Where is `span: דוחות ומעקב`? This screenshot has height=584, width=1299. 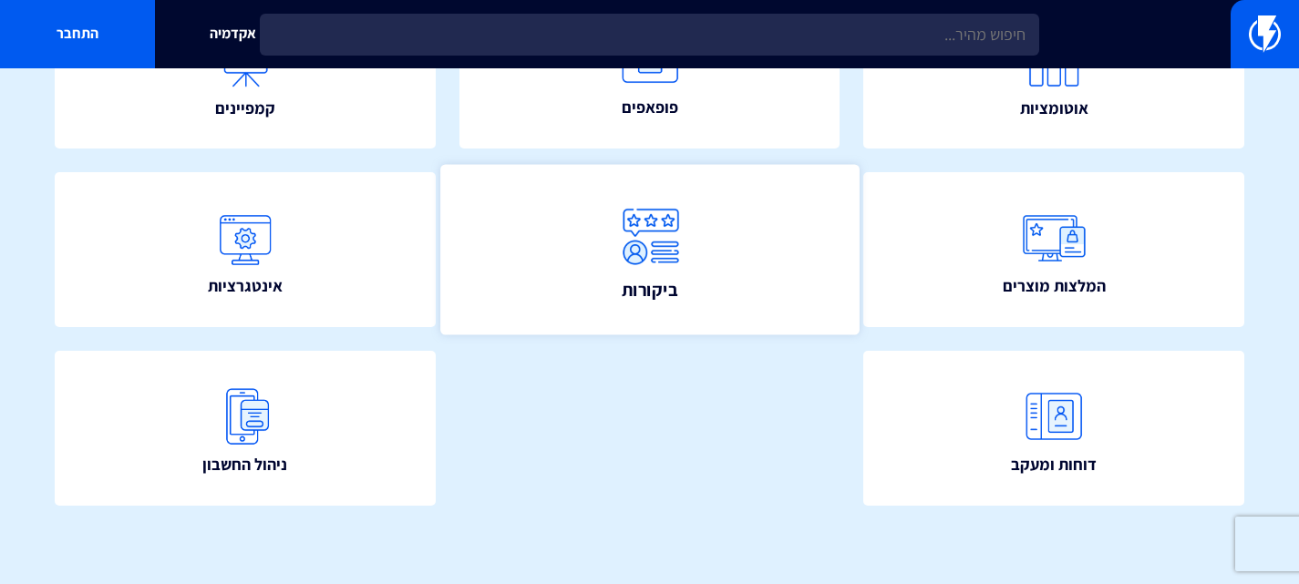
span: דוחות ומעקב is located at coordinates (1054, 465).